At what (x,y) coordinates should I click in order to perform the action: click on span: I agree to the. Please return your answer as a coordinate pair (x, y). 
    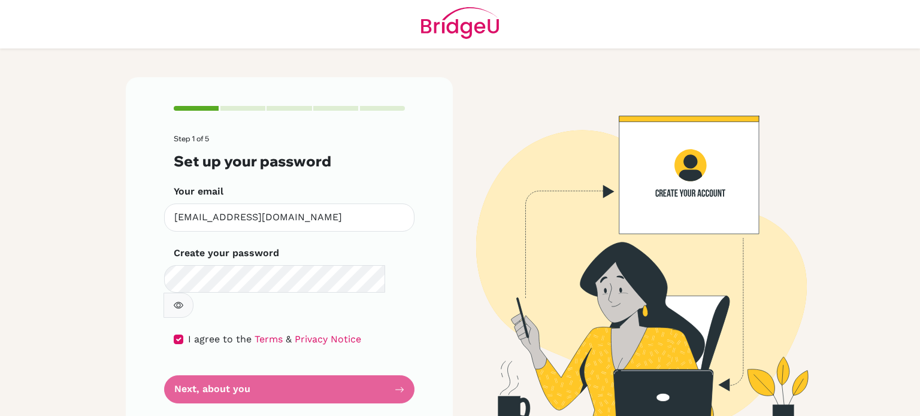
    Looking at the image, I should click on (220, 339).